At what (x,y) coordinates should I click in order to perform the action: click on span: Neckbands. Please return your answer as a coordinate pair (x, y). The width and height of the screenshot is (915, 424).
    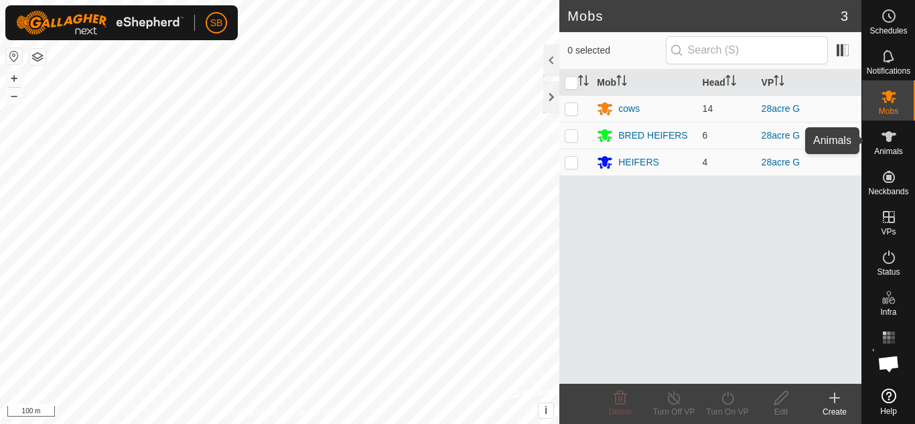
    Looking at the image, I should click on (888, 192).